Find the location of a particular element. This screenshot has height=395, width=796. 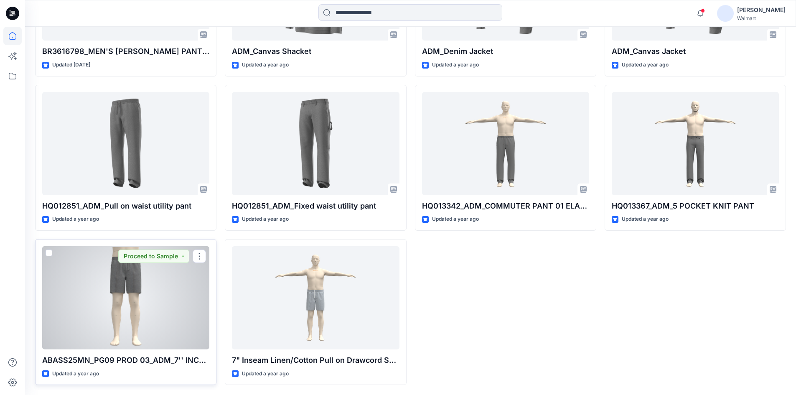

a: HQ013342_ADM_COMMUTER PANT 01 ELASTIC WB is located at coordinates (505, 143).